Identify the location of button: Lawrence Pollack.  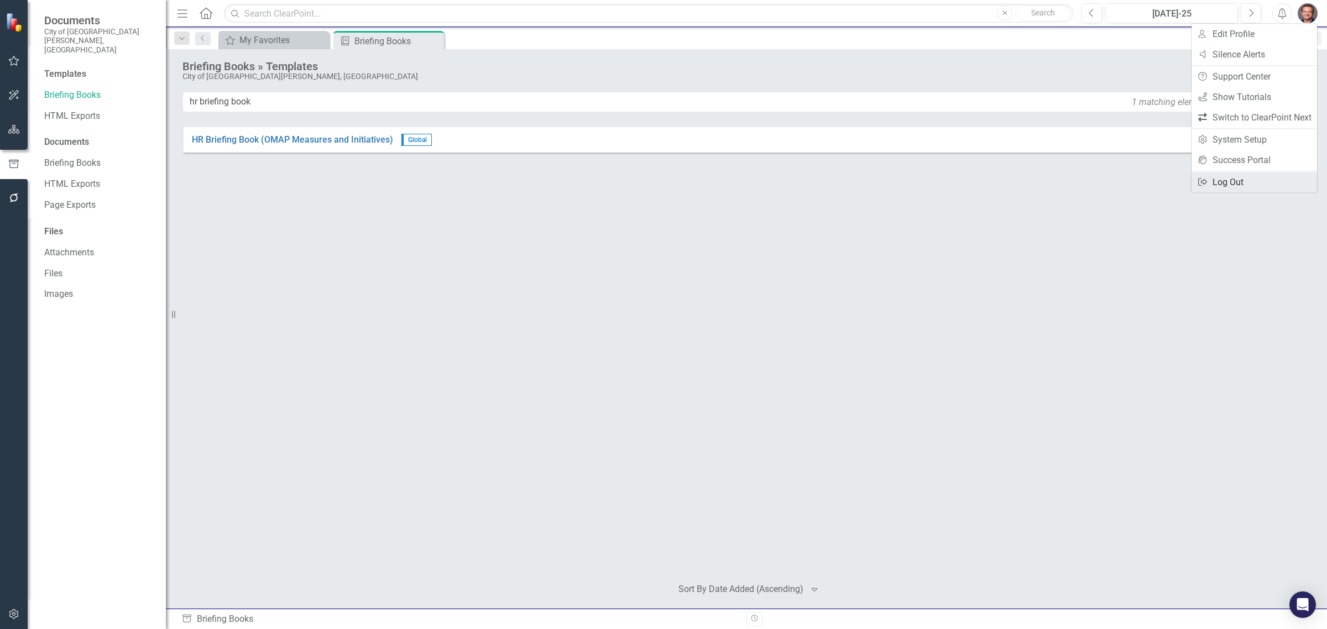
(1308, 13).